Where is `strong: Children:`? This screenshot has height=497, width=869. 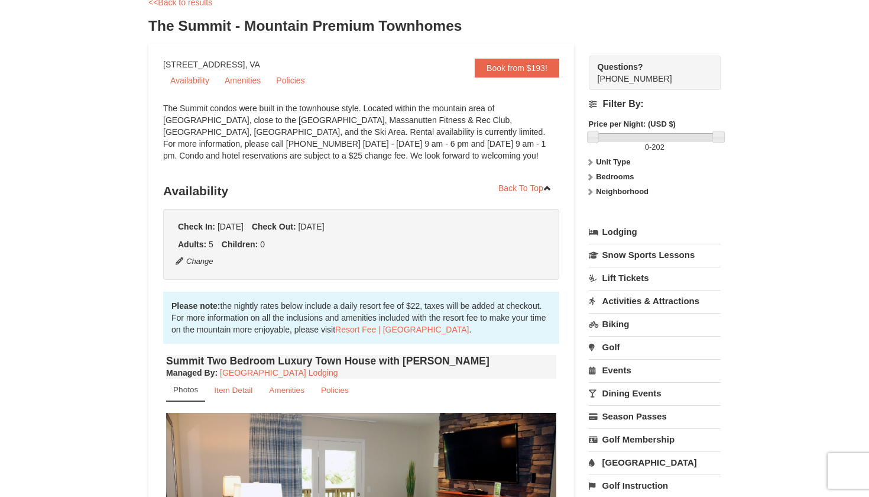 strong: Children: is located at coordinates (240, 244).